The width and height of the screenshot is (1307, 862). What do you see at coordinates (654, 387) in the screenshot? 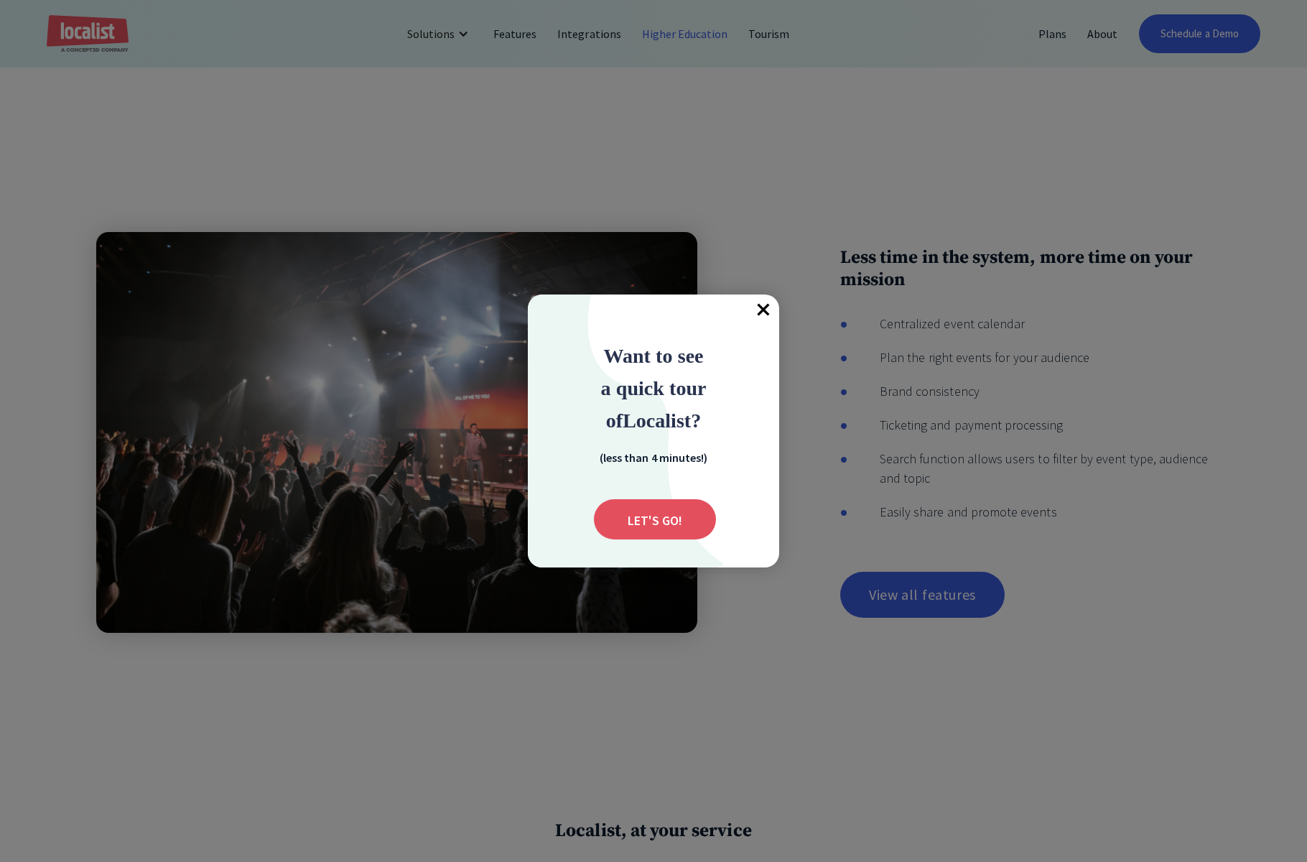
I see `div: Want to see a quick tour of Localist?` at bounding box center [654, 387].